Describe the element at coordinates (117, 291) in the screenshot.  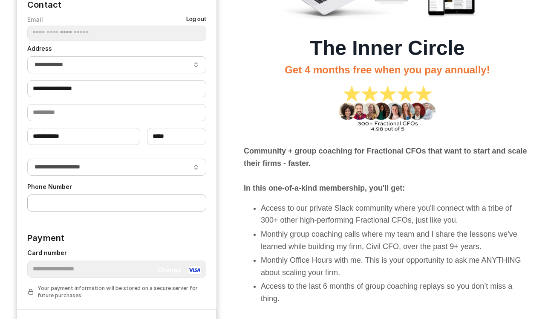
I see `pds-box: Your payment information will be stored on a secure server for future purchases.` at that location.